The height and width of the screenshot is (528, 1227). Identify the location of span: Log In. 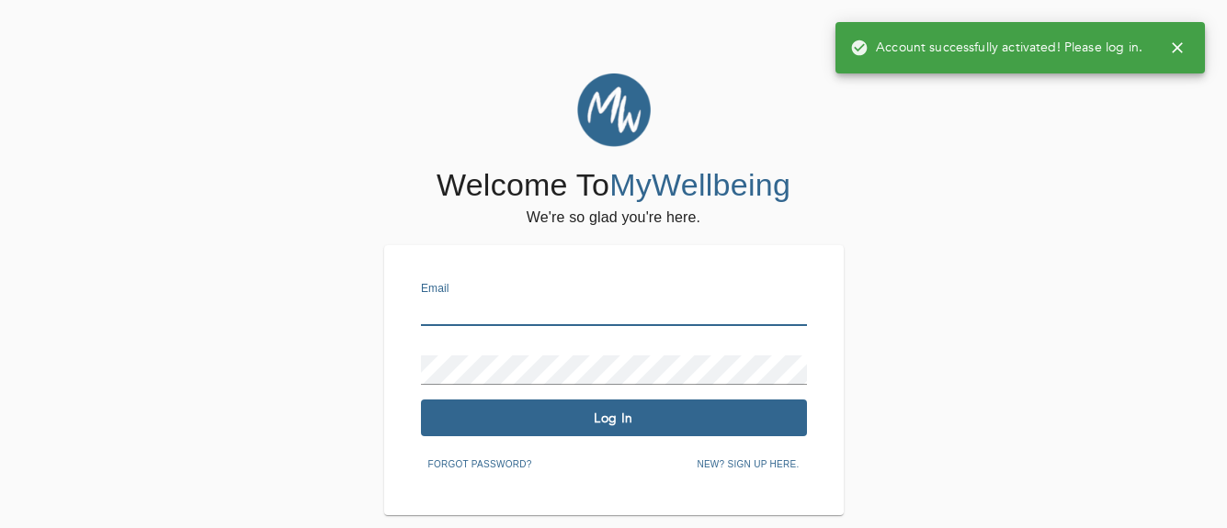
(614, 418).